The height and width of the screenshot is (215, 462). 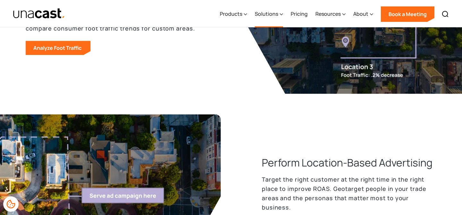 What do you see at coordinates (347, 162) in the screenshot?
I see `h3: Perform Location-Based Advertising` at bounding box center [347, 162].